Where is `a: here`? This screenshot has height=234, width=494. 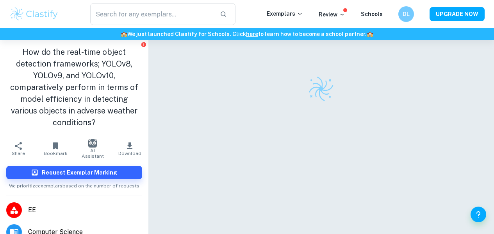 a: here is located at coordinates (252, 34).